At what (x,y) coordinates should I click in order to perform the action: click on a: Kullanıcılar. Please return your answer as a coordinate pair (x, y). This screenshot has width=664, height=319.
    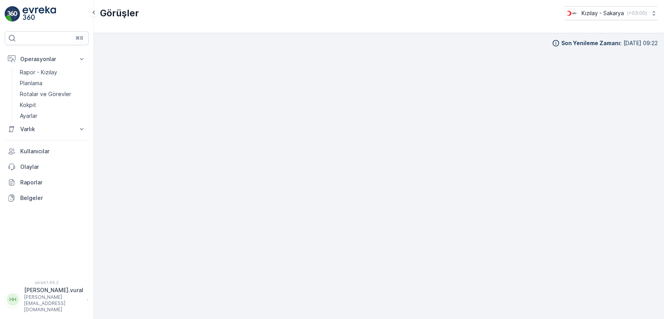
    Looking at the image, I should click on (47, 151).